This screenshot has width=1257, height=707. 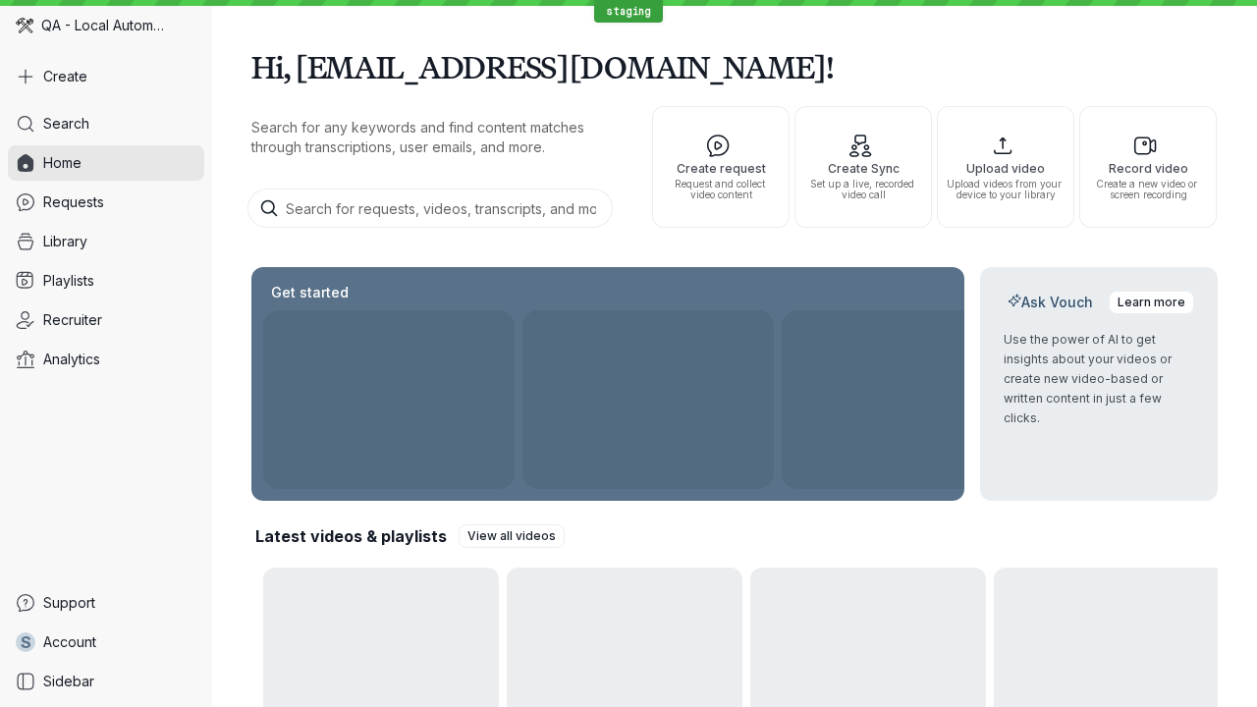 I want to click on span: s, so click(x=26, y=642).